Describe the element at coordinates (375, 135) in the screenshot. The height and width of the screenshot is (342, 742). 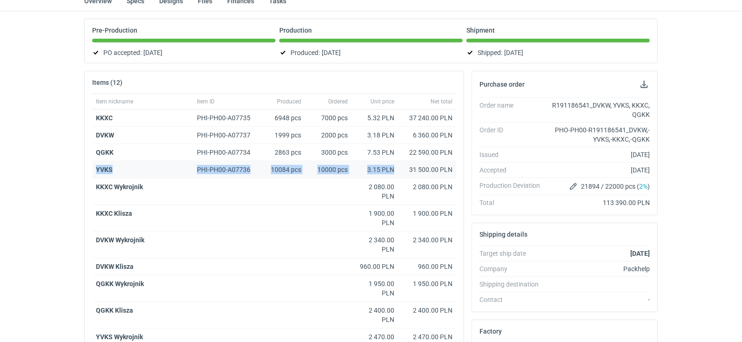
I see `div: 3.18 PLN` at that location.